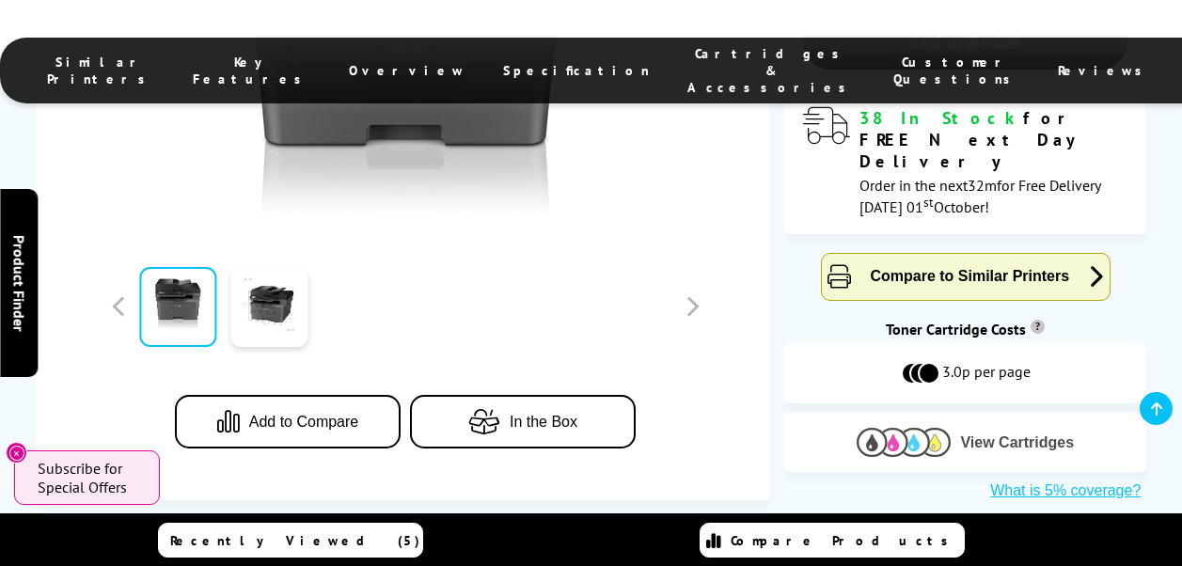 The image size is (1182, 566). What do you see at coordinates (965, 329) in the screenshot?
I see `div: Toner Cartridge Costs` at bounding box center [965, 329].